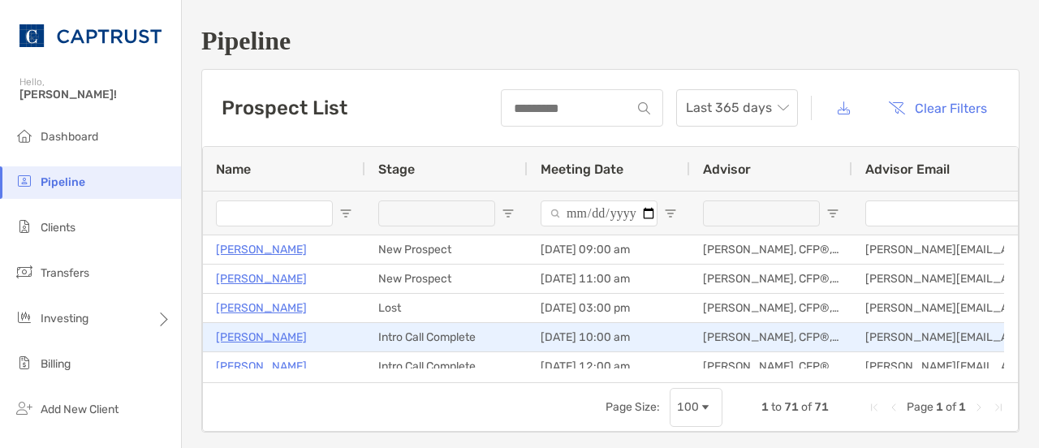 The width and height of the screenshot is (1039, 448). I want to click on span: Last 365 days, so click(737, 108).